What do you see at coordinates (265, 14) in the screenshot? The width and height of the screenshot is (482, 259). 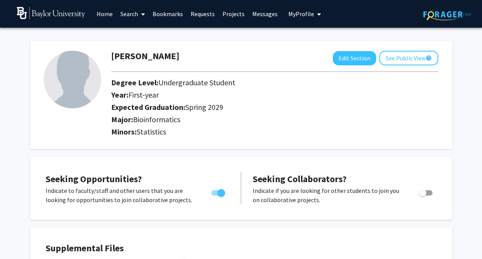 I see `a: Messages` at bounding box center [265, 14].